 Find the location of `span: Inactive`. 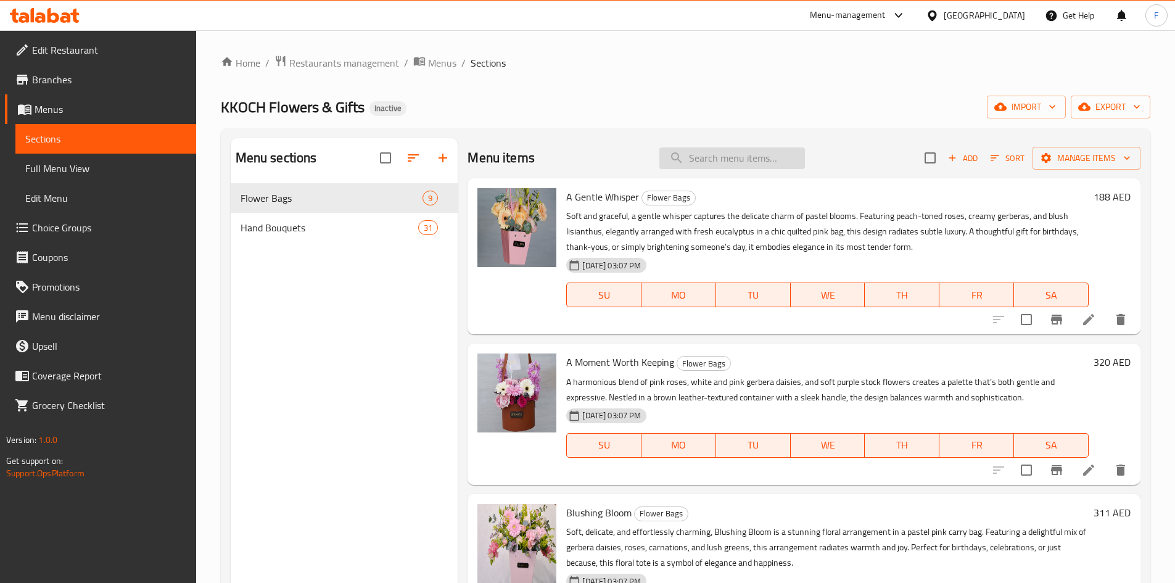

span: Inactive is located at coordinates (388, 108).